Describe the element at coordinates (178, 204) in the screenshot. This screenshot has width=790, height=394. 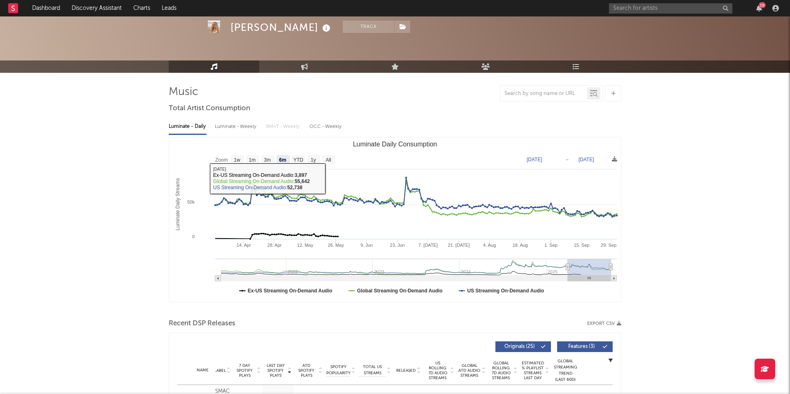
I see `text: Luminate Daily Streams` at that location.